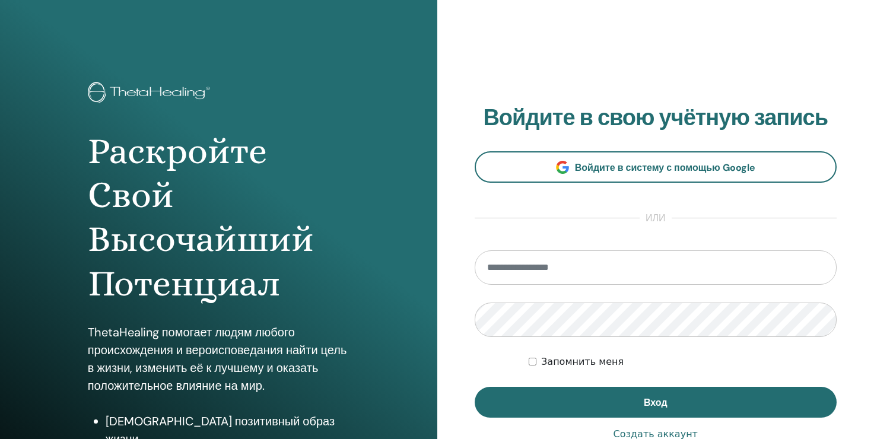  I want to click on ya-tr-span: Войдите в свою учётную запись, so click(655, 117).